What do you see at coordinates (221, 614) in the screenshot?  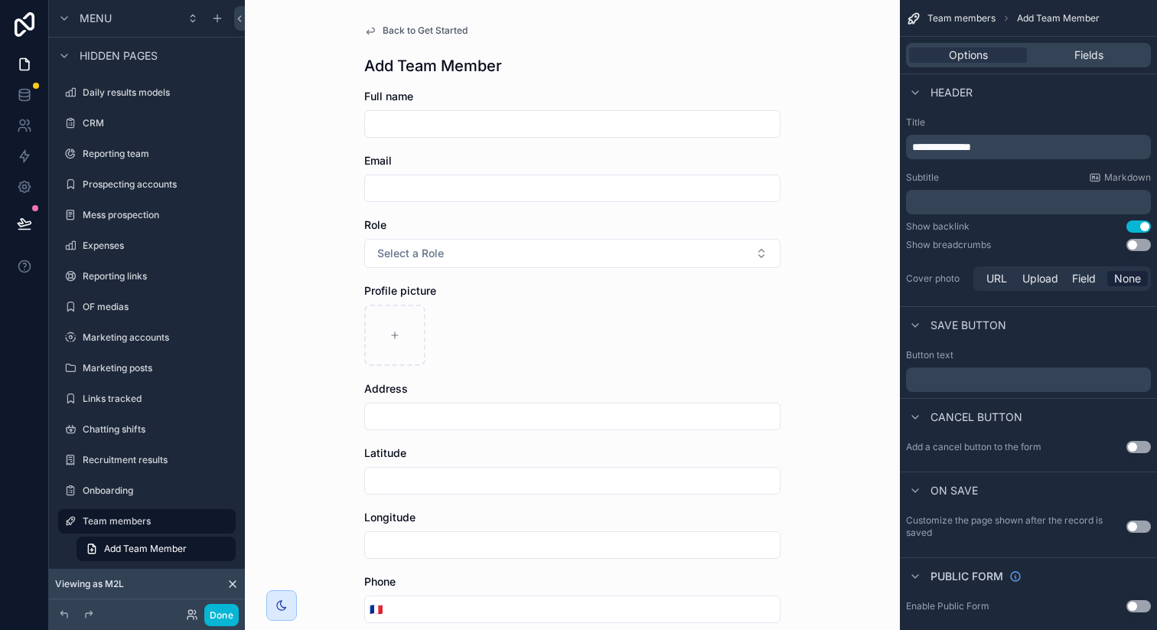 I see `button: Done` at bounding box center [221, 614].